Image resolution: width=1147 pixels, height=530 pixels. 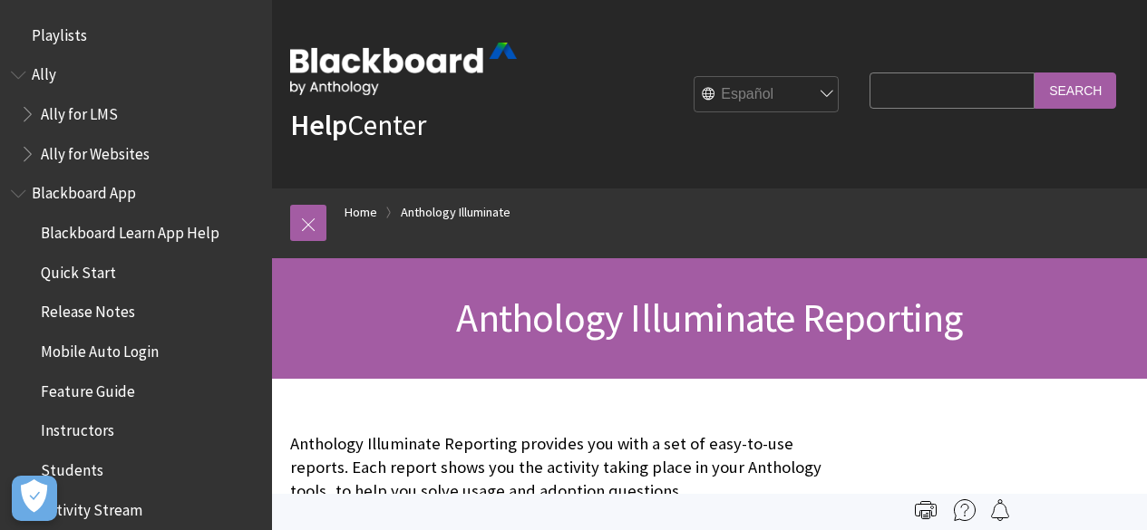 What do you see at coordinates (79, 111) in the screenshot?
I see `span: Ally for LMS` at bounding box center [79, 111].